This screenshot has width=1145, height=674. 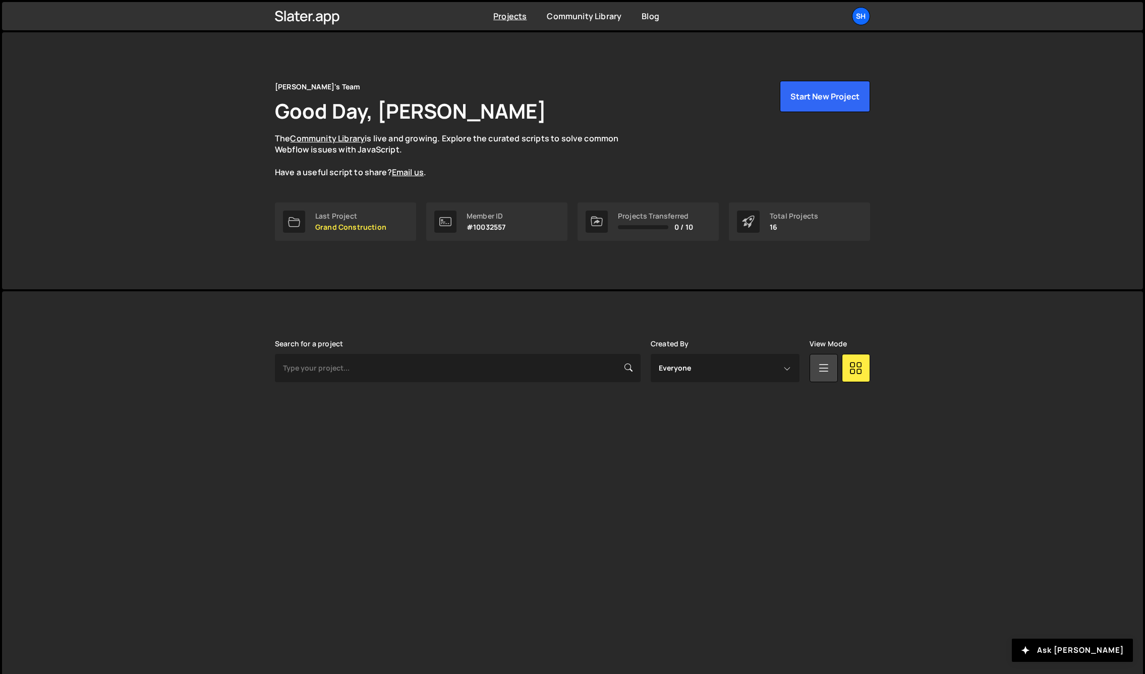 I want to click on a: Sh, so click(x=861, y=16).